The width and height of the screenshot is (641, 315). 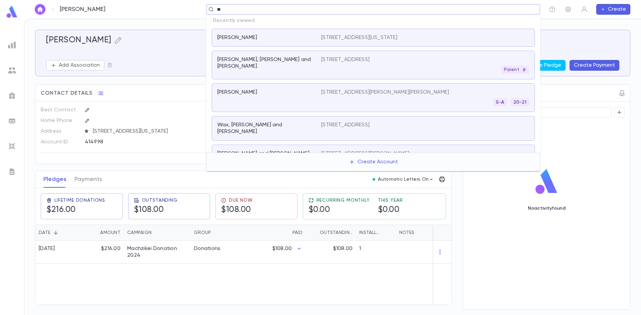 What do you see at coordinates (594, 65) in the screenshot?
I see `button: Create Payment` at bounding box center [594, 65].